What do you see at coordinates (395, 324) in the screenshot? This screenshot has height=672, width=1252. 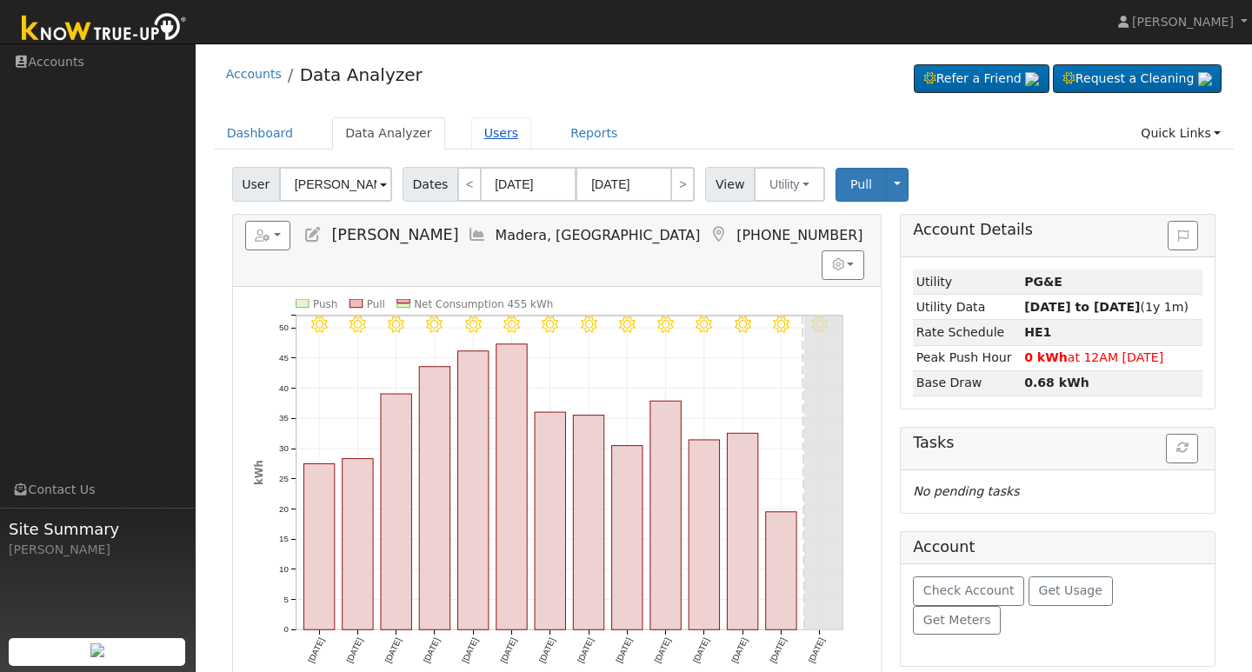 I see `i: 8/30 - Clear` at bounding box center [395, 324].